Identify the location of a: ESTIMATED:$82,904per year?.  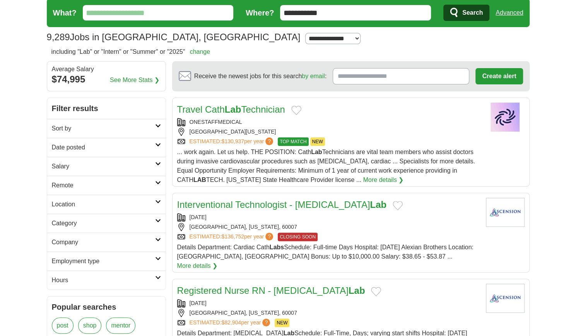
(230, 322).